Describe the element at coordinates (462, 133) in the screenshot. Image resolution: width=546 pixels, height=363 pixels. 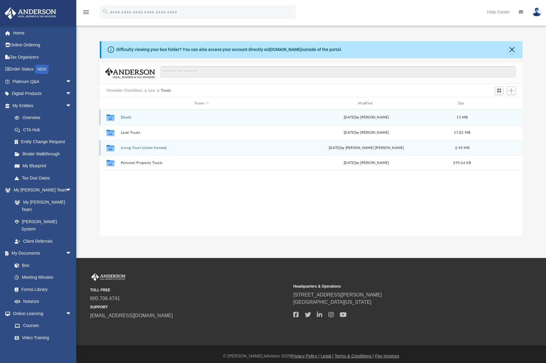
I see `span: 17.81 MB` at that location.